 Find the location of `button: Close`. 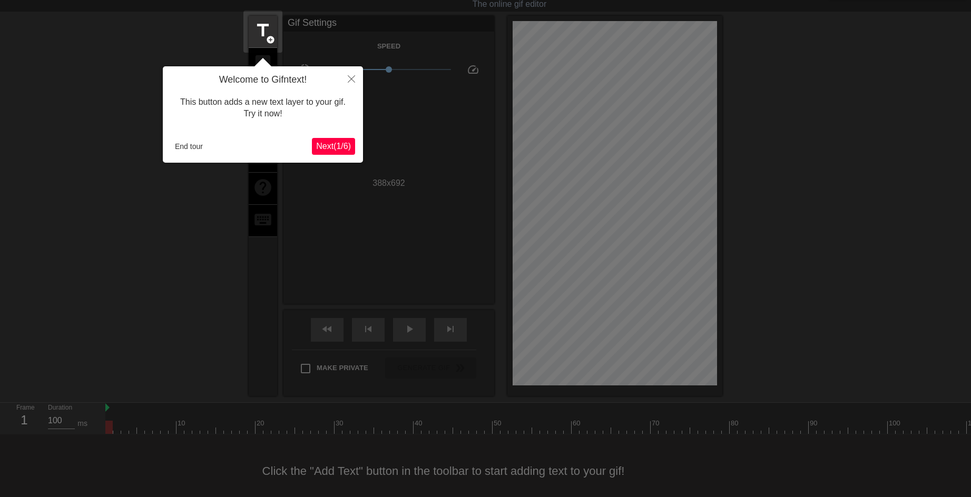

button: Close is located at coordinates (351, 78).